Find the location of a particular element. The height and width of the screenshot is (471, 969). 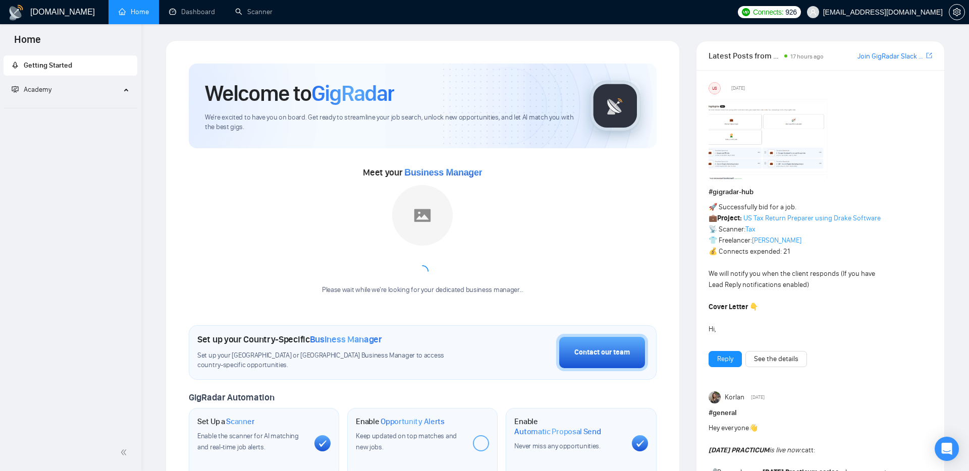

strong: Cover Letter 👇 is located at coordinates (733, 307).